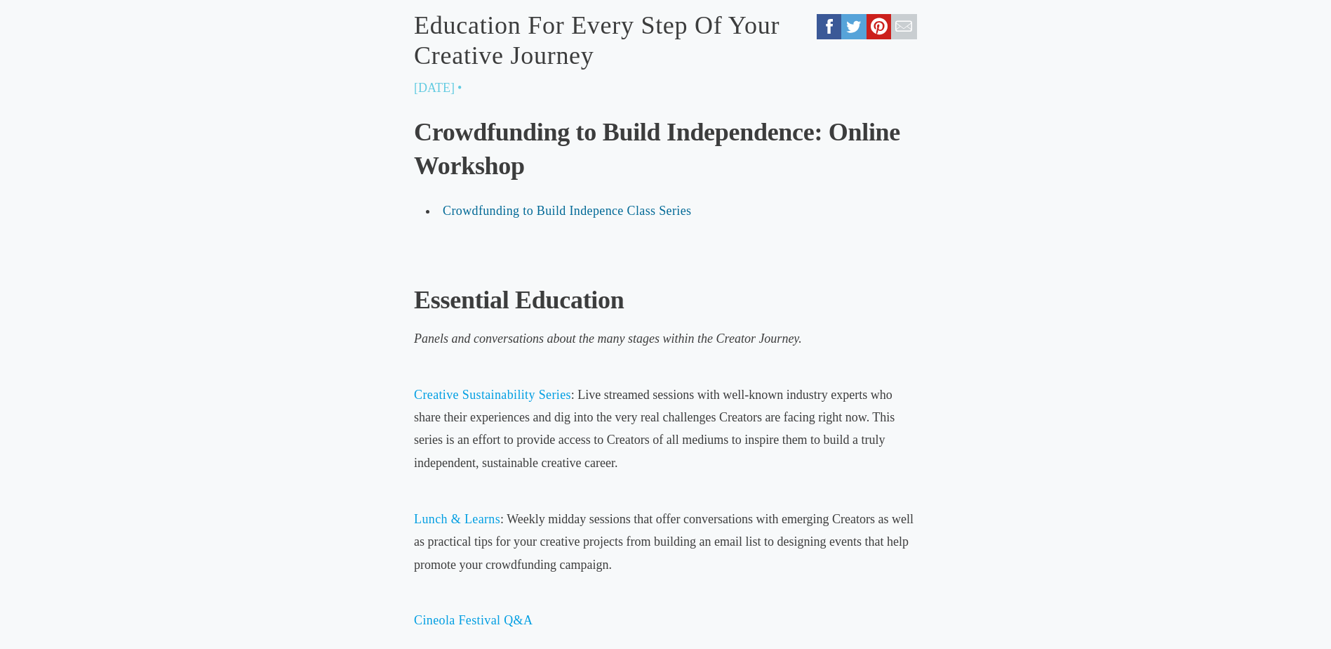  Describe the element at coordinates (519, 300) in the screenshot. I see `b: Essential Education` at that location.